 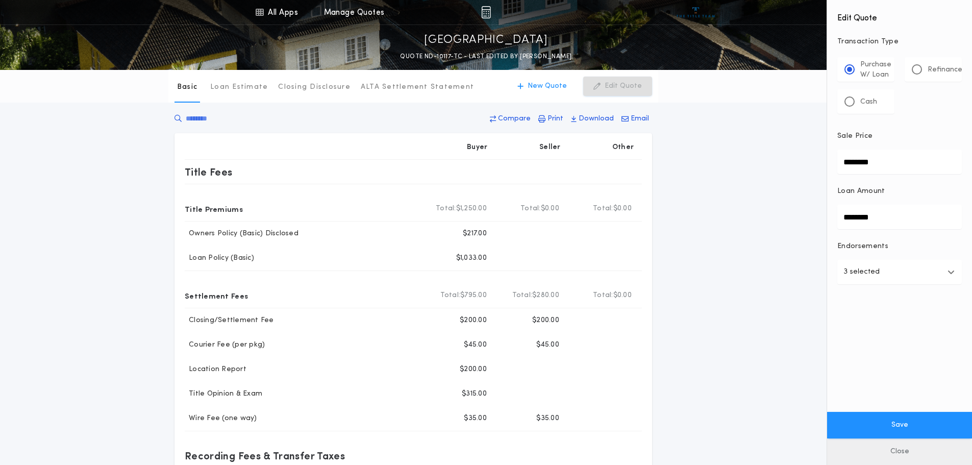 I want to click on span: $280.00, so click(x=545, y=295).